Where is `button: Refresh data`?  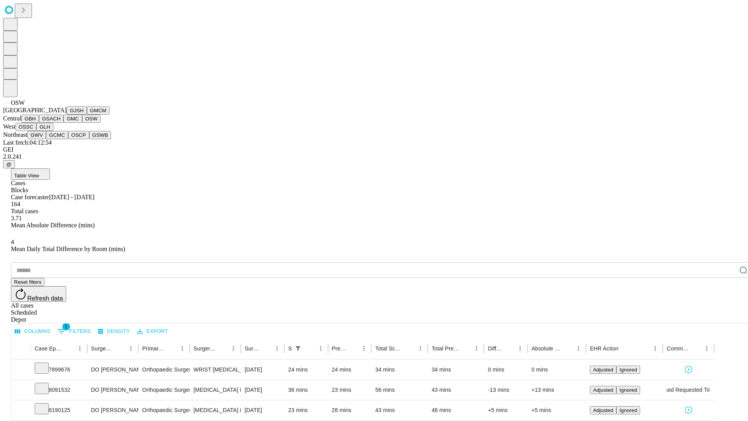
button: Refresh data is located at coordinates (39, 294).